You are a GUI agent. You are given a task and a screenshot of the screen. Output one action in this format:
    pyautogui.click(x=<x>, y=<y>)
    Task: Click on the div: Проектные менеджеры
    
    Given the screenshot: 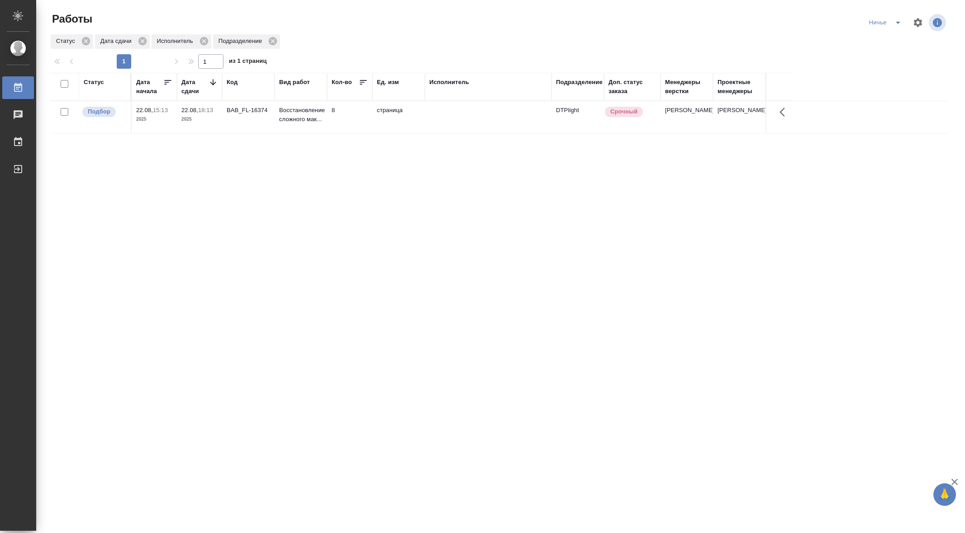 What is the action you would take?
    pyautogui.click(x=739, y=87)
    